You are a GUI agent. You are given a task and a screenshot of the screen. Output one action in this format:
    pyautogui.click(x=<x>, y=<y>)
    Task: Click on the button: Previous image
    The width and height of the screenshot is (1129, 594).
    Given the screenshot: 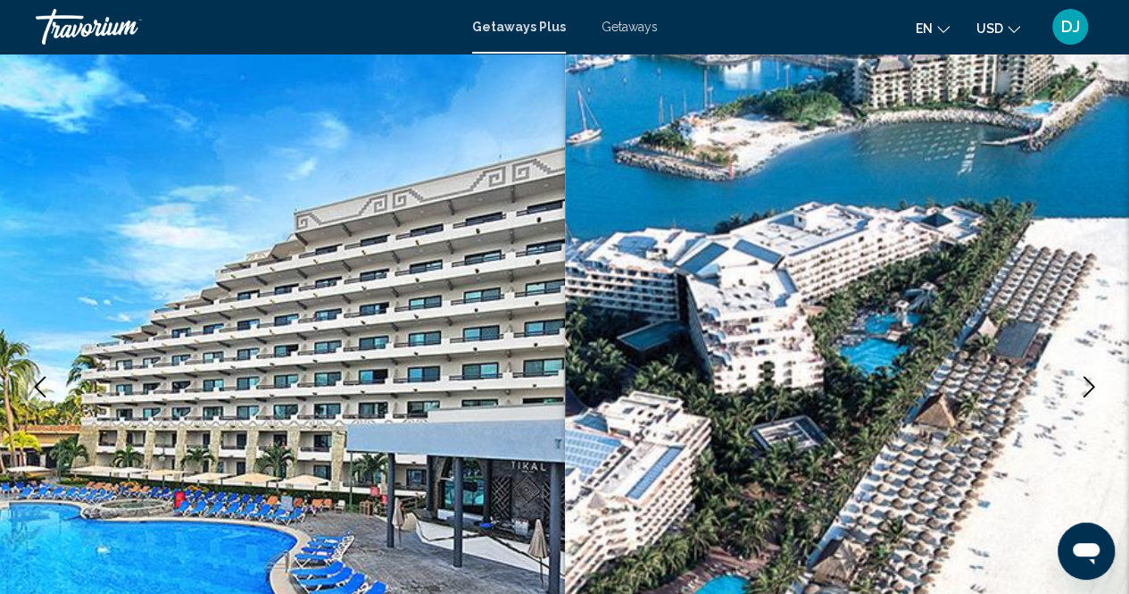 What is the action you would take?
    pyautogui.click(x=40, y=387)
    